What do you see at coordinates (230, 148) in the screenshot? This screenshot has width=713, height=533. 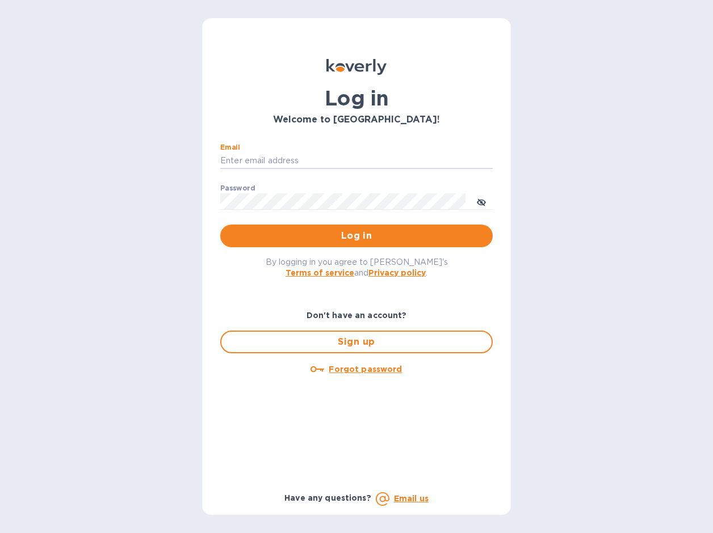 I see `label: Email` at bounding box center [230, 148].